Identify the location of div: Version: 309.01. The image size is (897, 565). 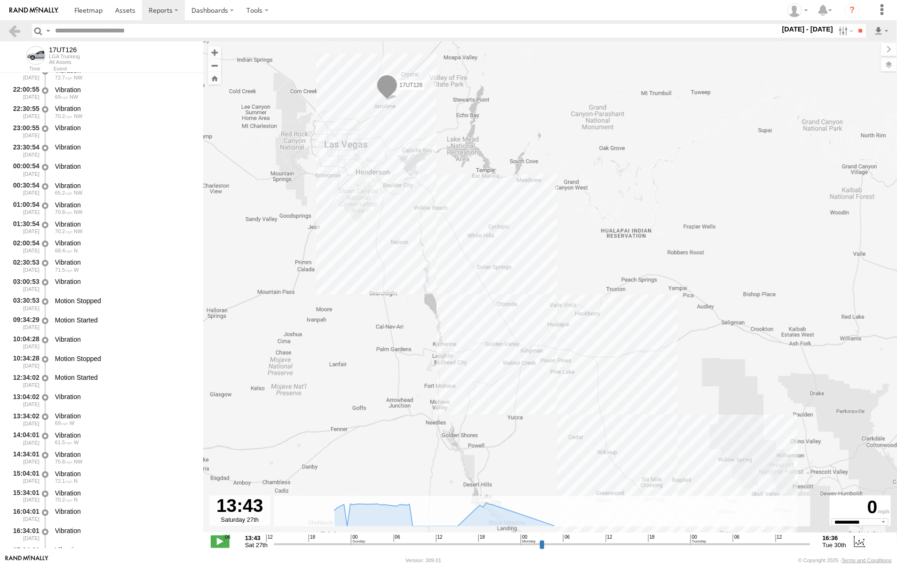
(423, 561).